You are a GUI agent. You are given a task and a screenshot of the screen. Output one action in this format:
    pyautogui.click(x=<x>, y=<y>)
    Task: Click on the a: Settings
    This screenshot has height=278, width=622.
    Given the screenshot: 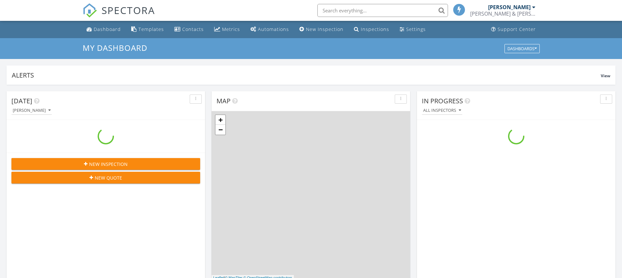 What is the action you would take?
    pyautogui.click(x=413, y=29)
    